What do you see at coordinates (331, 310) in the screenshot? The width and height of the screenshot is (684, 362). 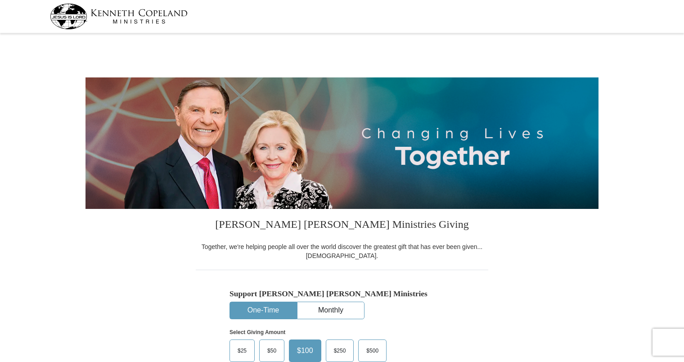 I see `button: Monthly` at bounding box center [331, 310].